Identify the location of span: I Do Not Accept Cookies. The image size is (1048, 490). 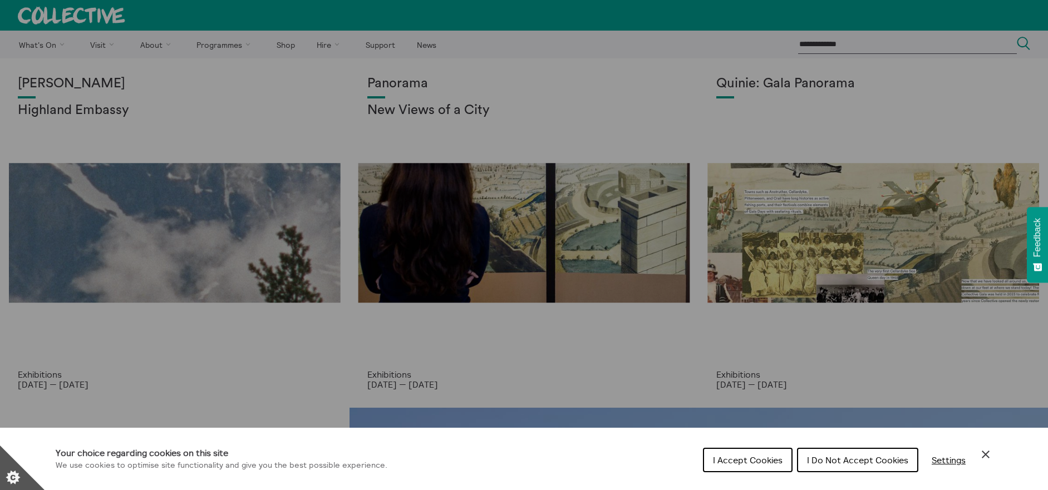
(858, 460).